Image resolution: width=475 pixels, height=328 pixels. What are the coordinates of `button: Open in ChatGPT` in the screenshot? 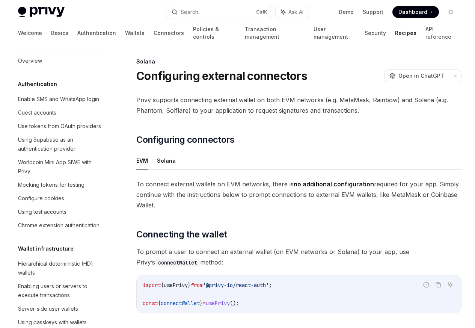 It's located at (417, 76).